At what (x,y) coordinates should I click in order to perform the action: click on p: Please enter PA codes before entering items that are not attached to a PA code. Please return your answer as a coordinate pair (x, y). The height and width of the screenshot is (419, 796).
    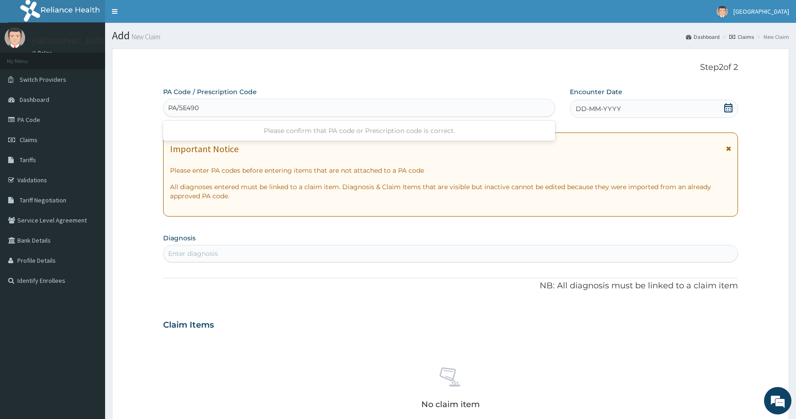
    Looking at the image, I should click on (450, 170).